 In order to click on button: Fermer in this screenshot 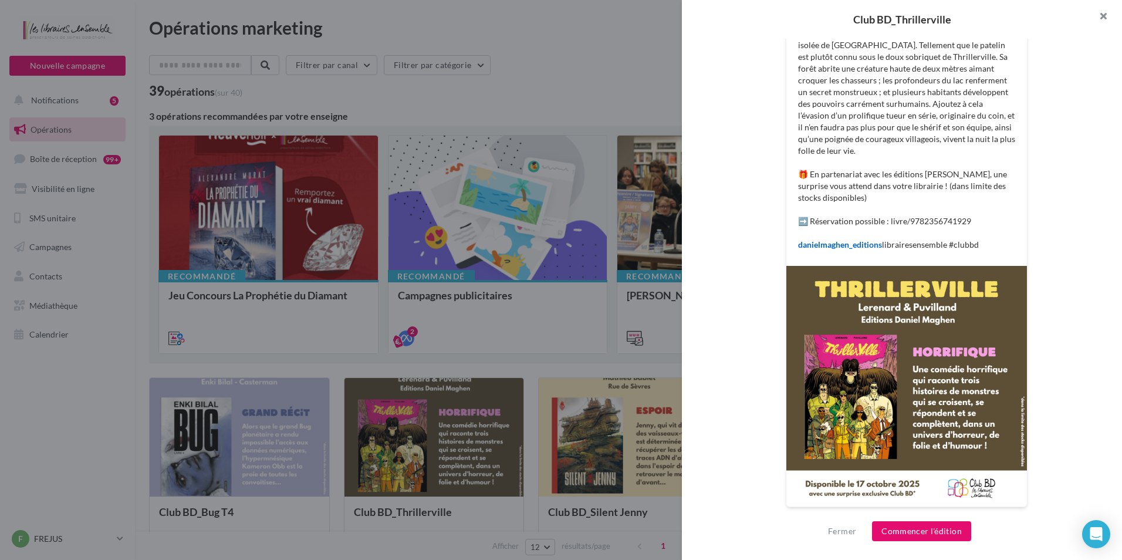, I will do `click(842, 531)`.